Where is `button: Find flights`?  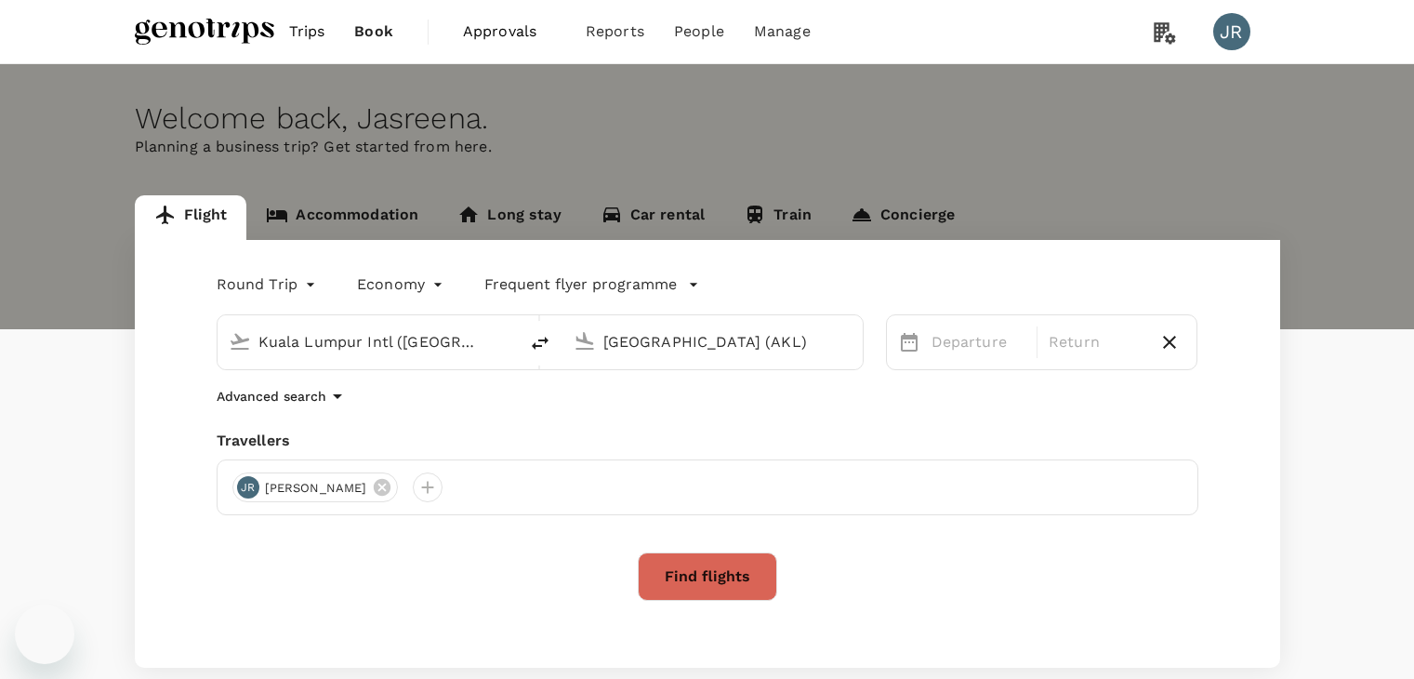 button: Find flights is located at coordinates (708, 576).